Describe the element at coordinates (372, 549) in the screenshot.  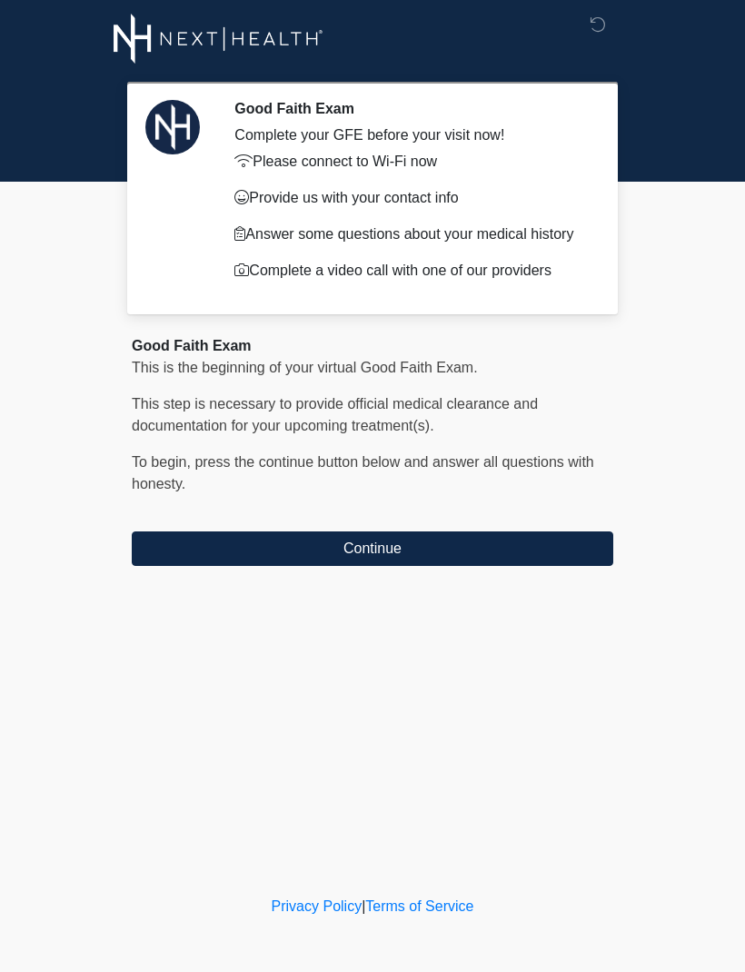
I see `button: Continue` at that location.